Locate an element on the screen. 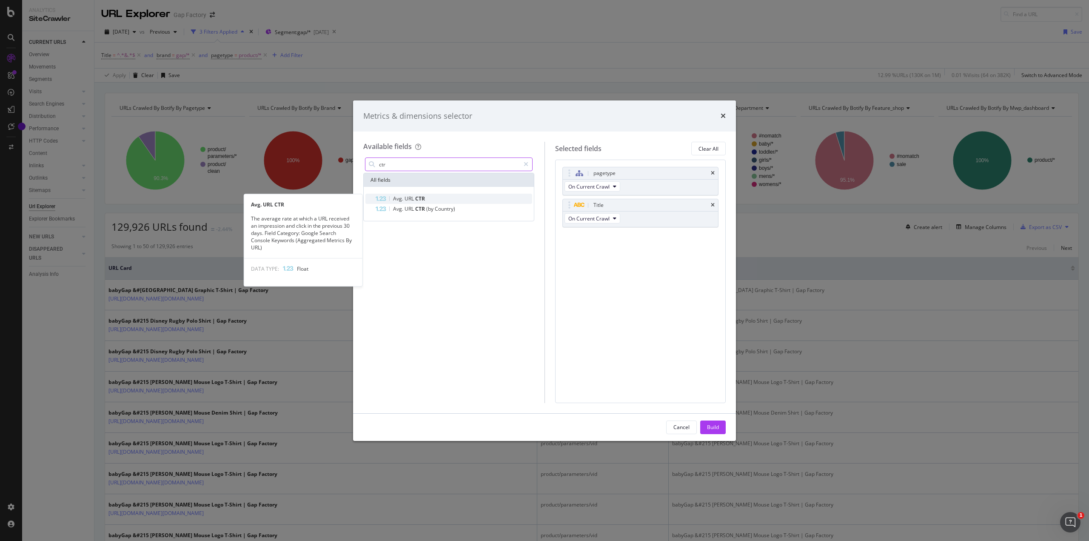  span: 1 is located at coordinates (1081, 515).